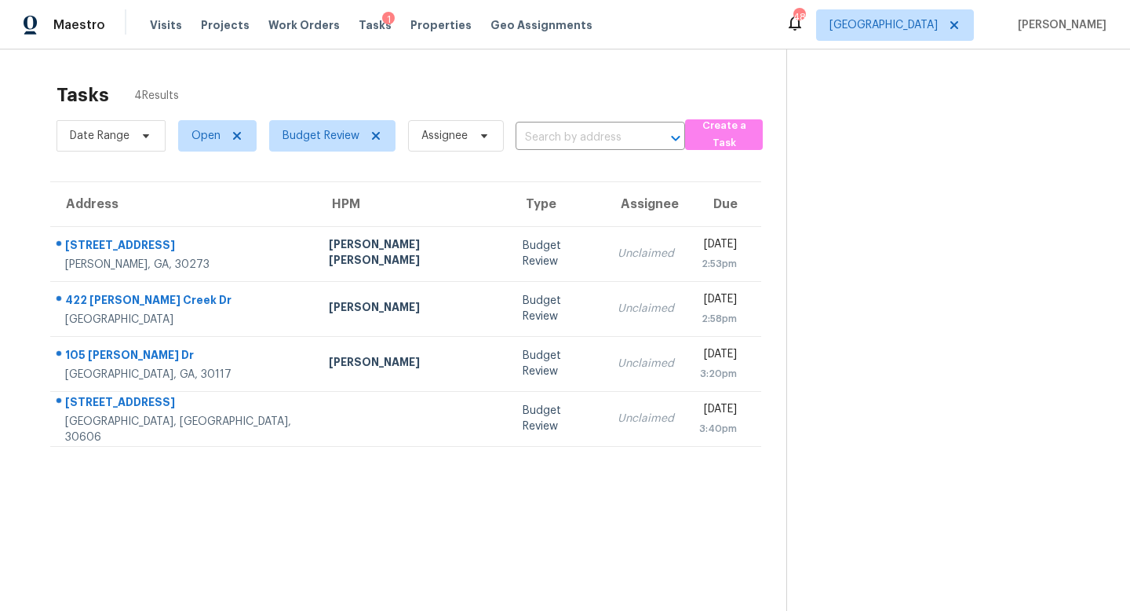 This screenshot has width=1130, height=611. I want to click on span: Open, so click(206, 136).